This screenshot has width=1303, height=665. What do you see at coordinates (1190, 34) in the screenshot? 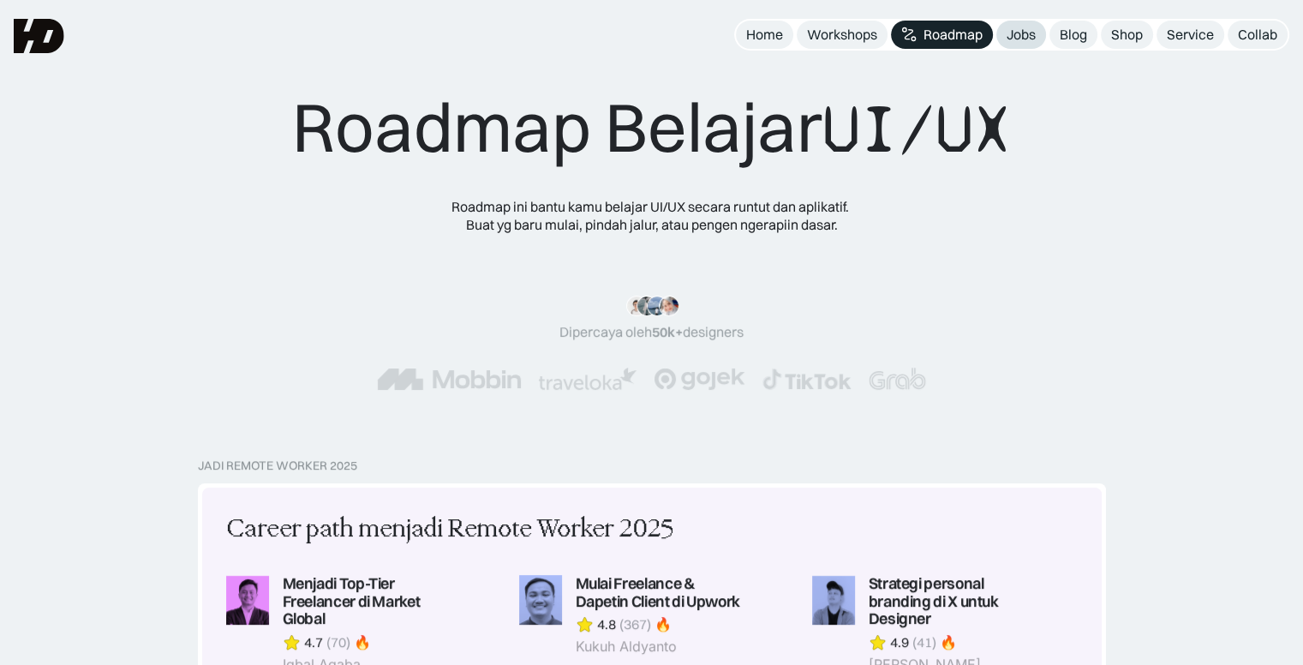
I see `div: Service` at bounding box center [1190, 34].